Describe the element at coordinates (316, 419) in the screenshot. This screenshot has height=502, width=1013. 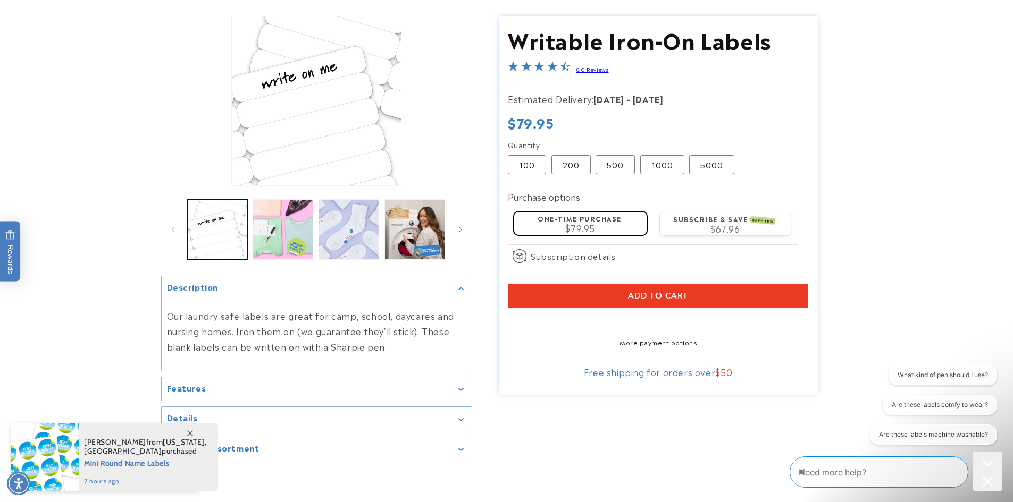
I see `summary: Details` at that location.